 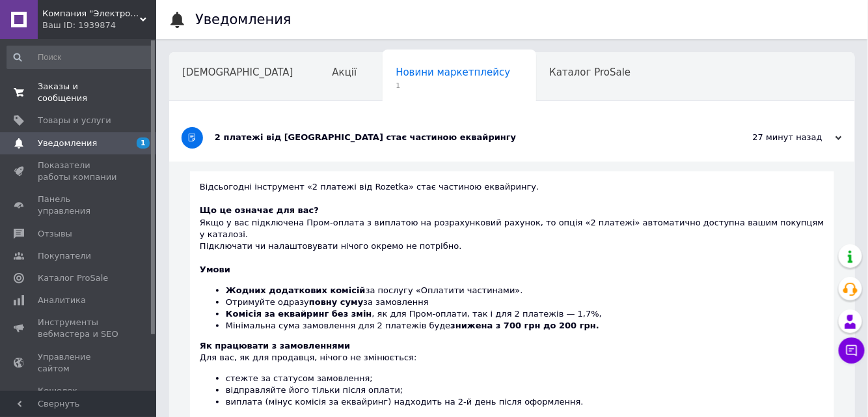 I want to click on span: Заказы и сообщения, so click(x=79, y=92).